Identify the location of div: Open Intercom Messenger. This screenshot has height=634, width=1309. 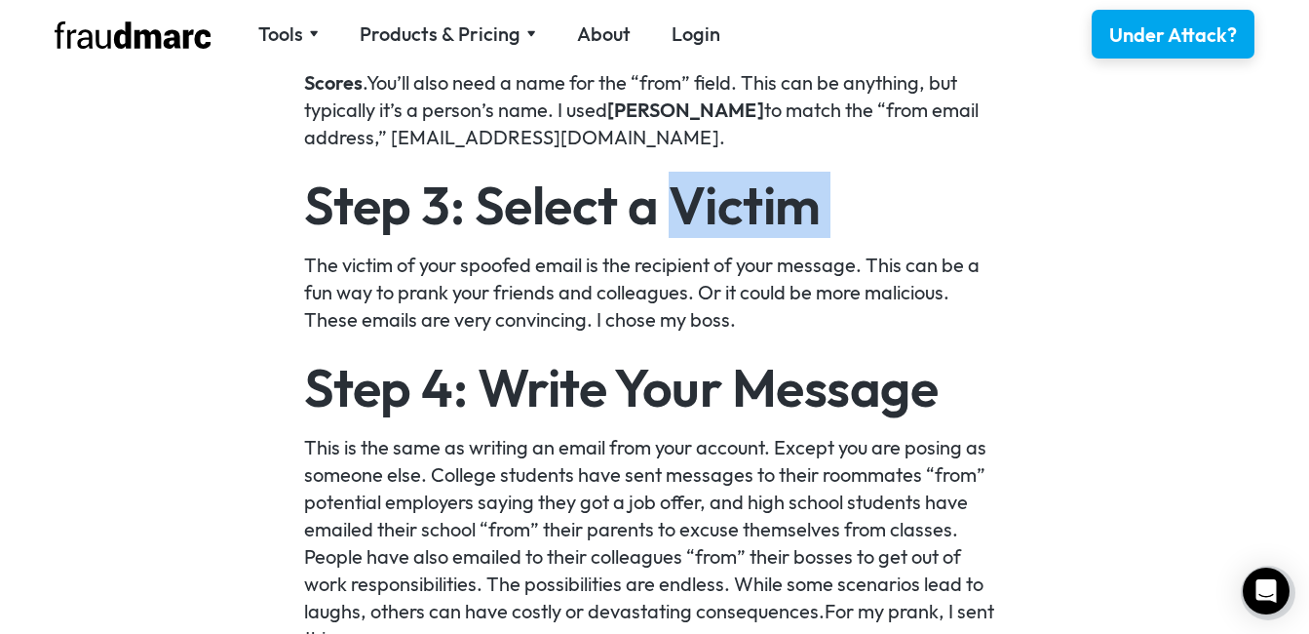
(1266, 591).